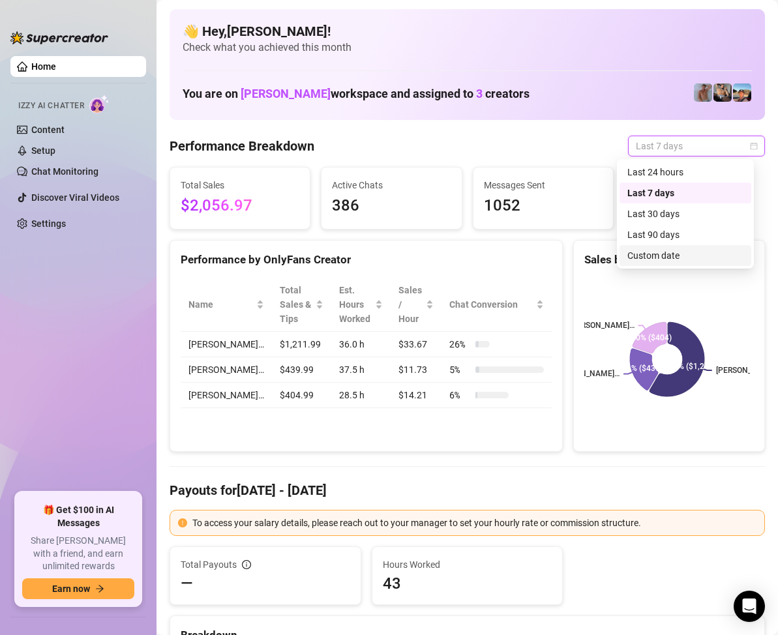 The height and width of the screenshot is (635, 778). What do you see at coordinates (479, 93) in the screenshot?
I see `span: 3` at bounding box center [479, 93].